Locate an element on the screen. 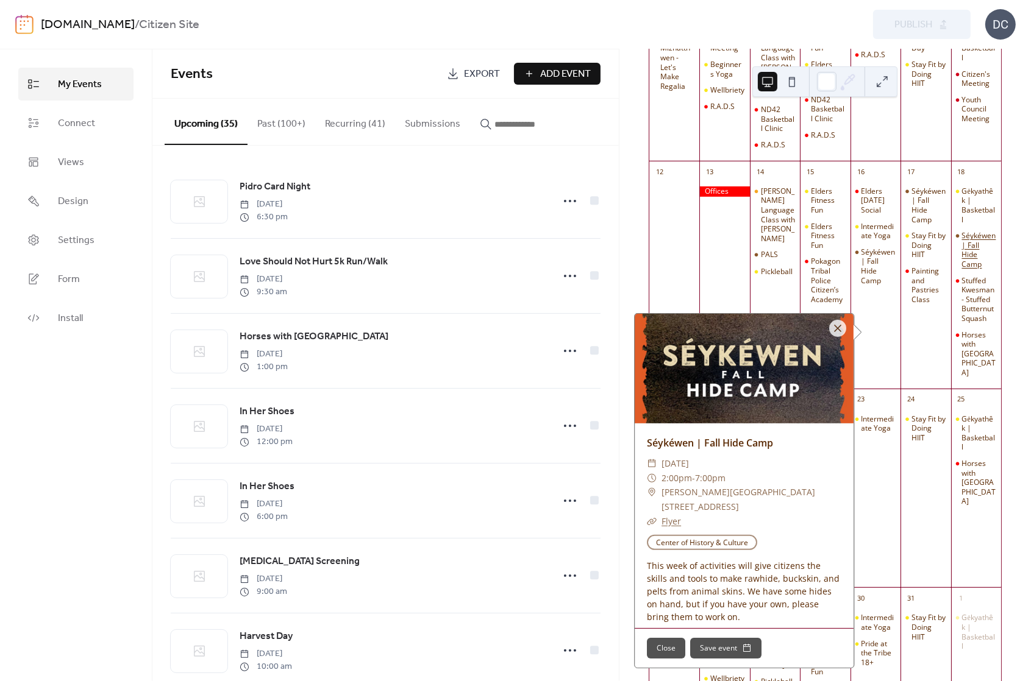 The height and width of the screenshot is (681, 1031). span: 1:00 pm is located at coordinates (263, 367).